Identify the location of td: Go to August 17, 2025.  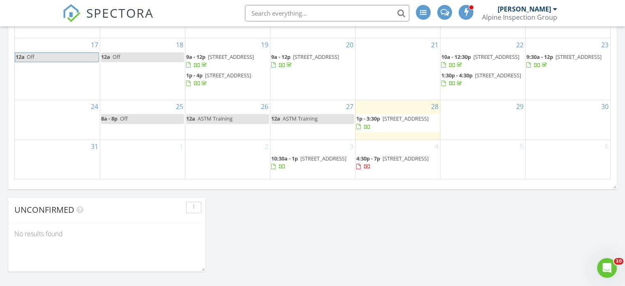
(57, 69).